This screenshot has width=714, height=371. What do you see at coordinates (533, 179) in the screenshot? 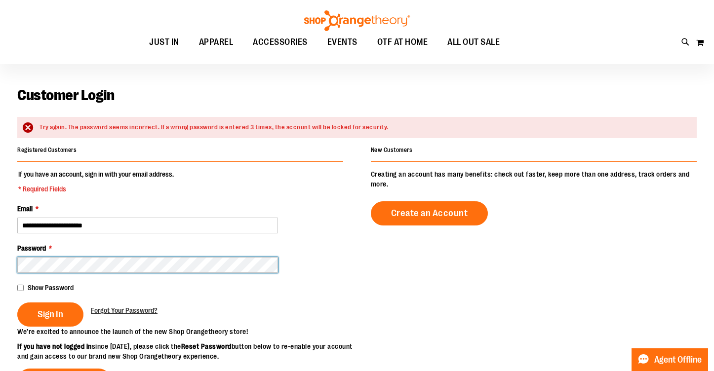
I see `p: Creating an account has many benefits: check out faster, keep more than one address, track orders...` at bounding box center [533, 179].